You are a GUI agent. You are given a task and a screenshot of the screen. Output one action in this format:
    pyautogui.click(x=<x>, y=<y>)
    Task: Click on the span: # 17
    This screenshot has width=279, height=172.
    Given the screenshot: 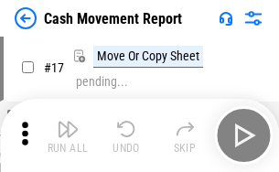 What is the action you would take?
    pyautogui.click(x=54, y=68)
    